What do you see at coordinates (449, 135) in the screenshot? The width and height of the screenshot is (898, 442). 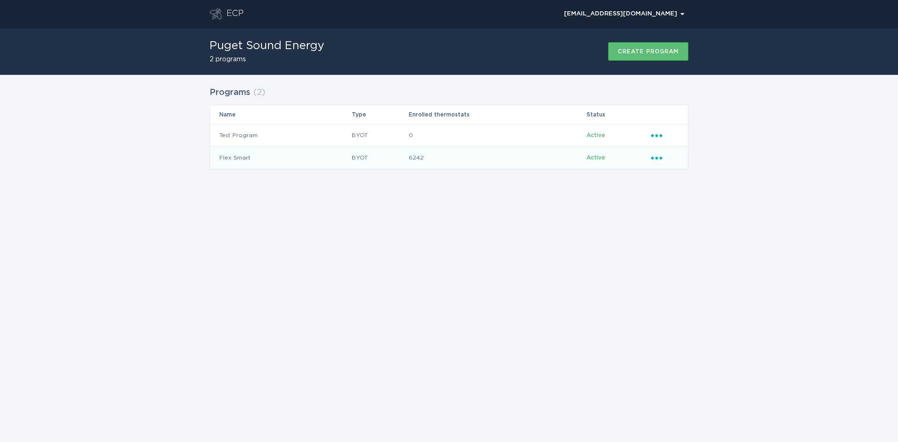 I see `tr: 99594c4f6ff24edb8ece91689c11225c` at bounding box center [449, 135].